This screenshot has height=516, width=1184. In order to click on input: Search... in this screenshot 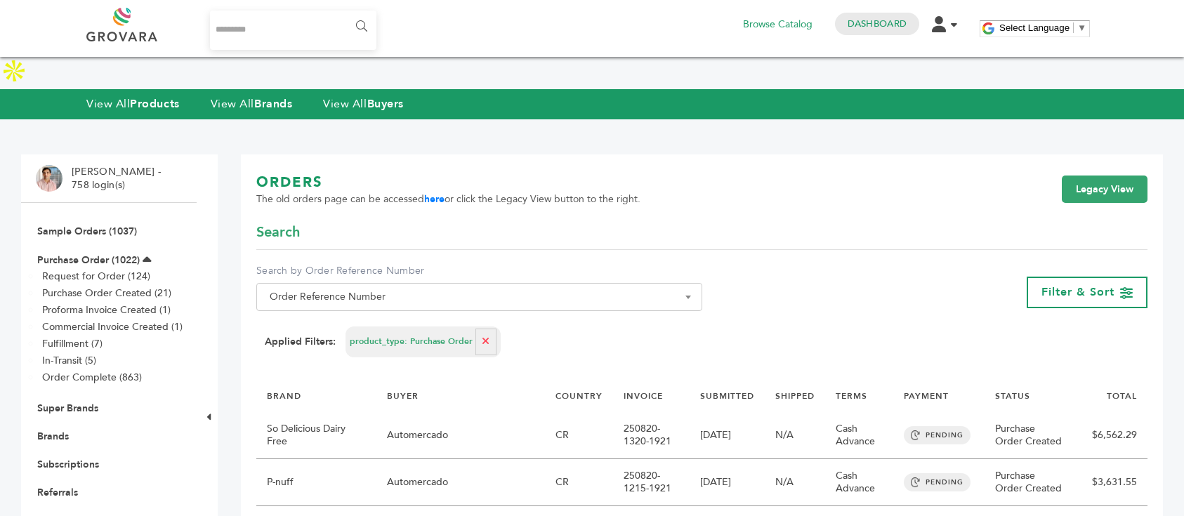, I will do `click(293, 30)`.